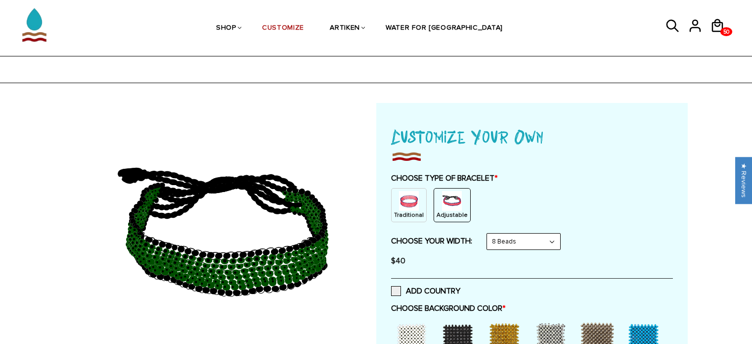 Image resolution: width=752 pixels, height=344 pixels. I want to click on label: ADD COUNTRY, so click(426, 291).